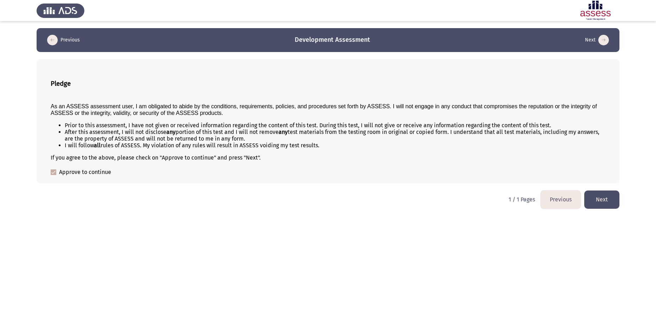 The width and height of the screenshot is (656, 336). Describe the element at coordinates (97, 145) in the screenshot. I see `b: all` at that location.